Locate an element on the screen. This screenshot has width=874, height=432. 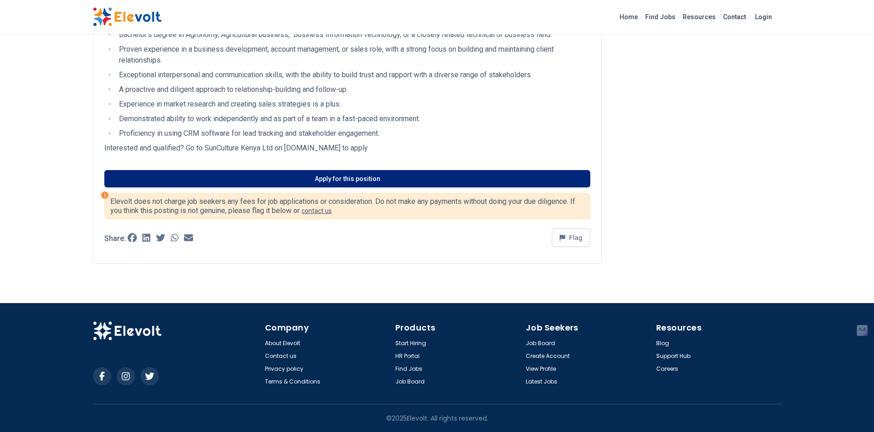
a: Create Account is located at coordinates (548, 356).